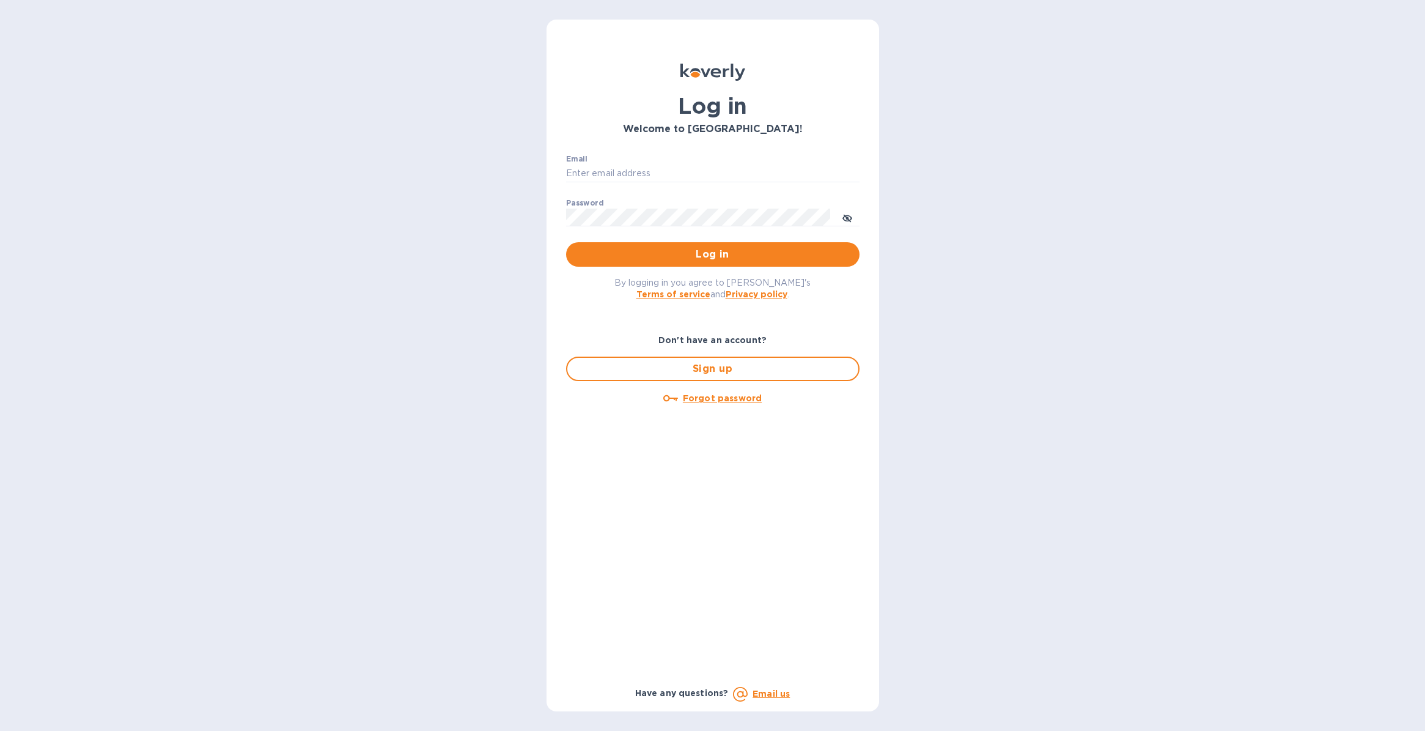 This screenshot has height=731, width=1425. Describe the element at coordinates (713, 254) in the screenshot. I see `button: Log in` at that location.